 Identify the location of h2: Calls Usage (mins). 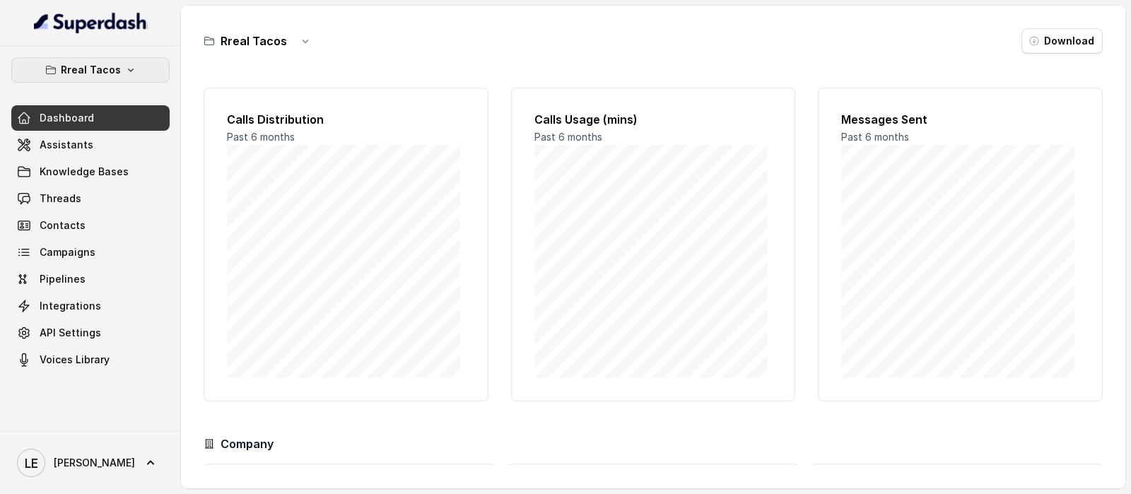
(653, 119).